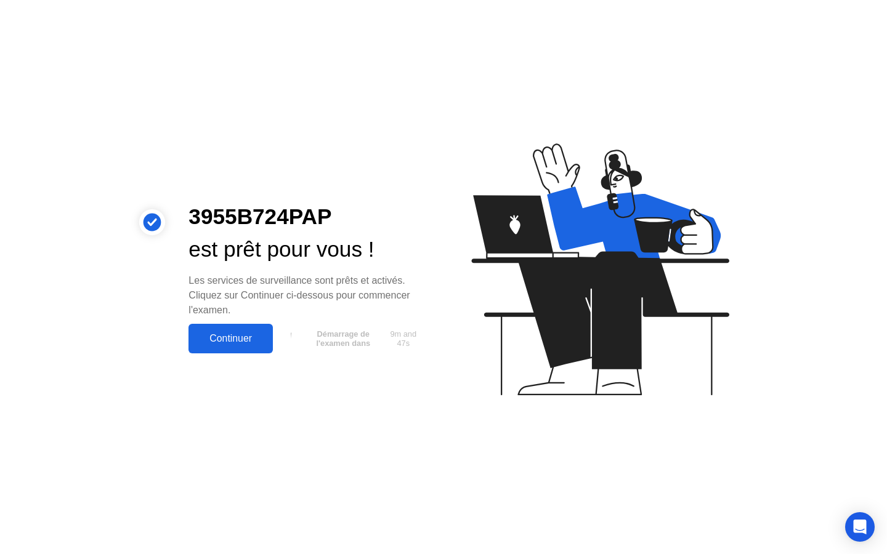 This screenshot has width=887, height=554. I want to click on div: Les services de surveillance sont prêts et activés. Cliquez sur Continuer ci-dessous pour commenc..., so click(306, 296).